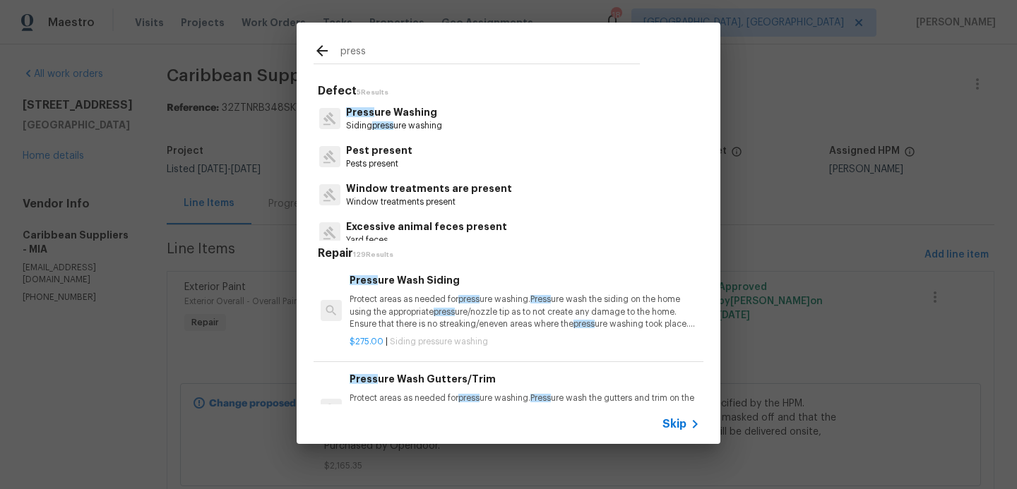 This screenshot has width=1017, height=489. I want to click on span: Siding pressure washing, so click(439, 342).